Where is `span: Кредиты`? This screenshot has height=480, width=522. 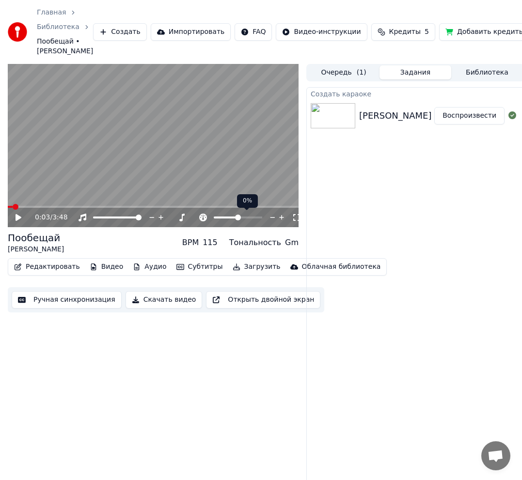 span: Кредиты is located at coordinates (405, 32).